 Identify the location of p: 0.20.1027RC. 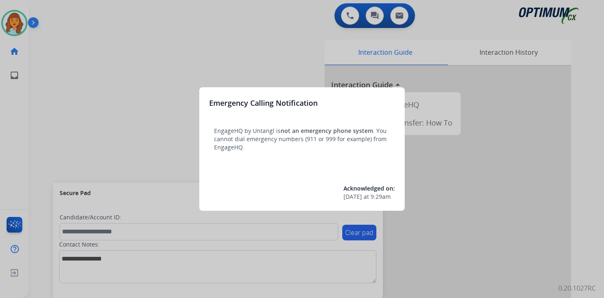
(577, 288).